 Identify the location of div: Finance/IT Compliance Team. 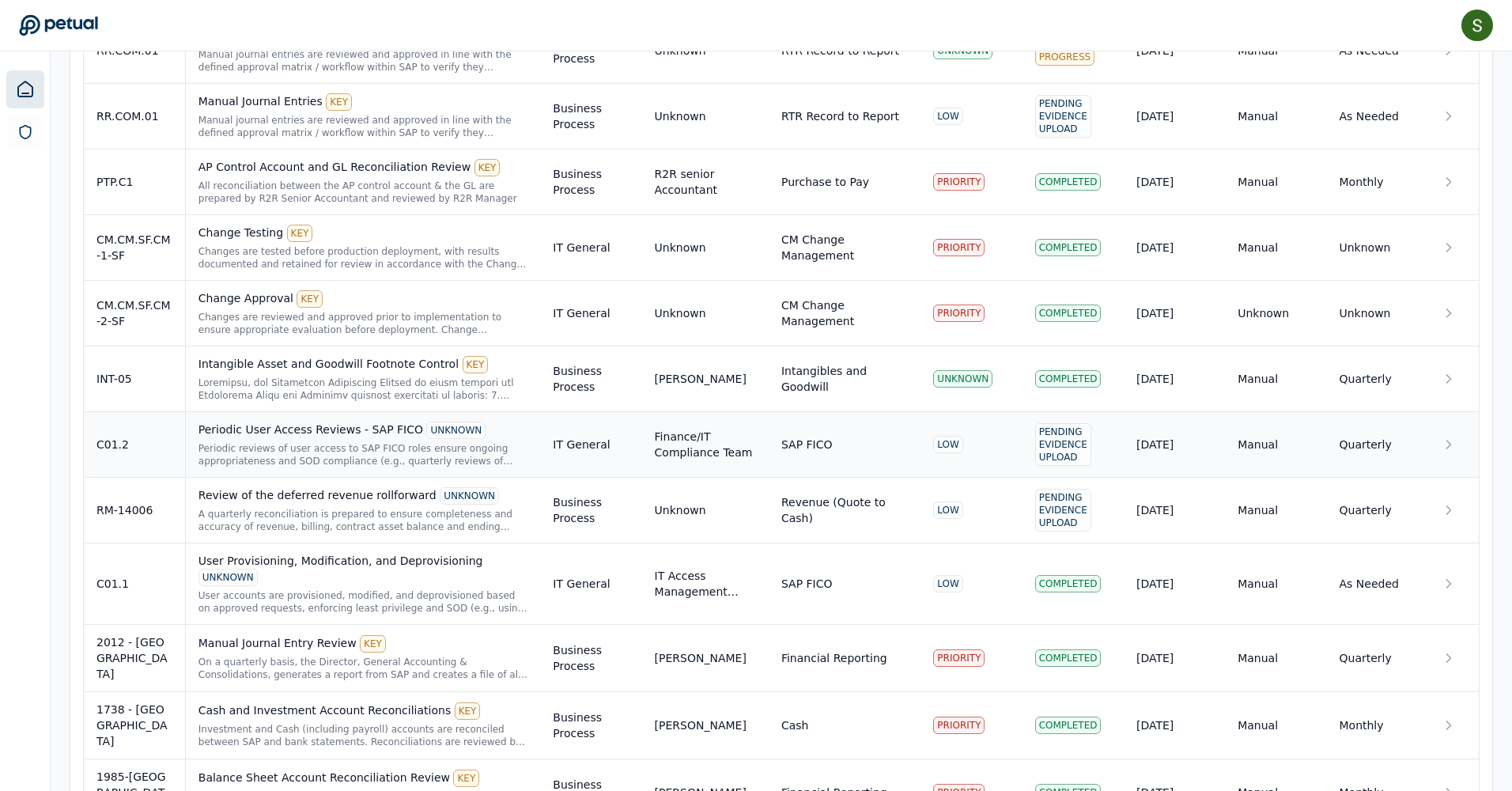
(706, 444).